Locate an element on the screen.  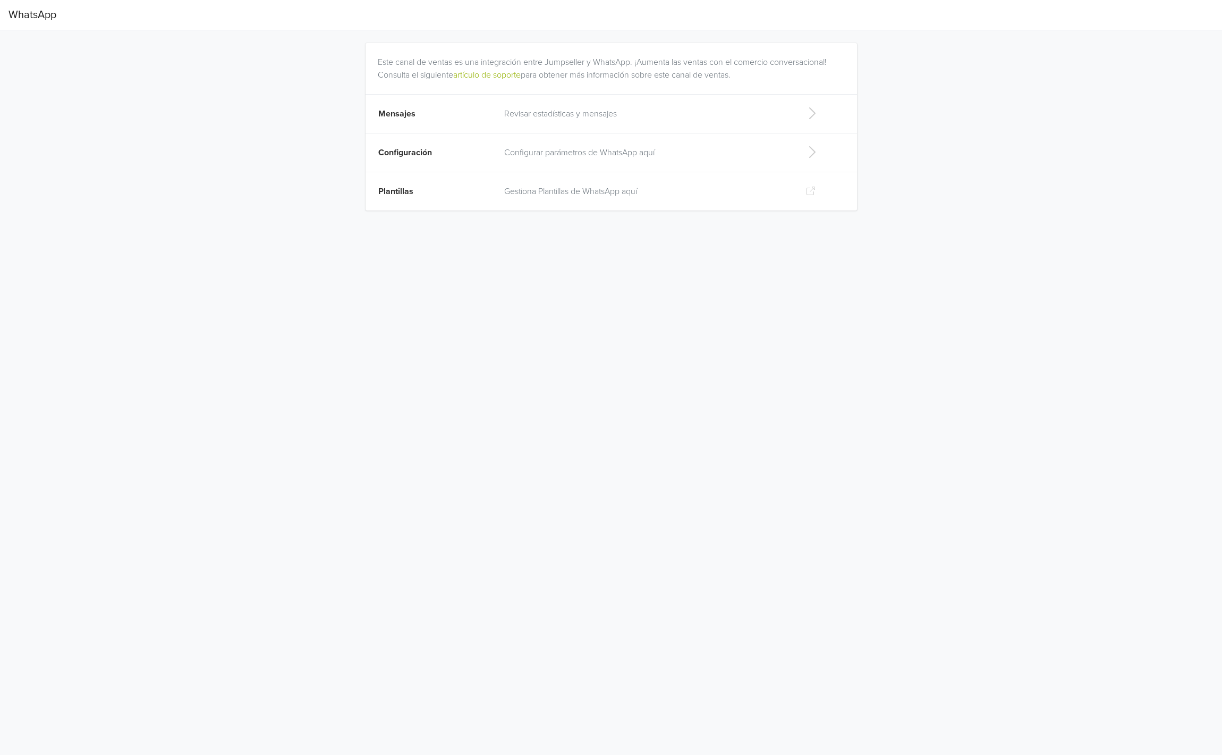
span: Plantillas is located at coordinates (396, 191).